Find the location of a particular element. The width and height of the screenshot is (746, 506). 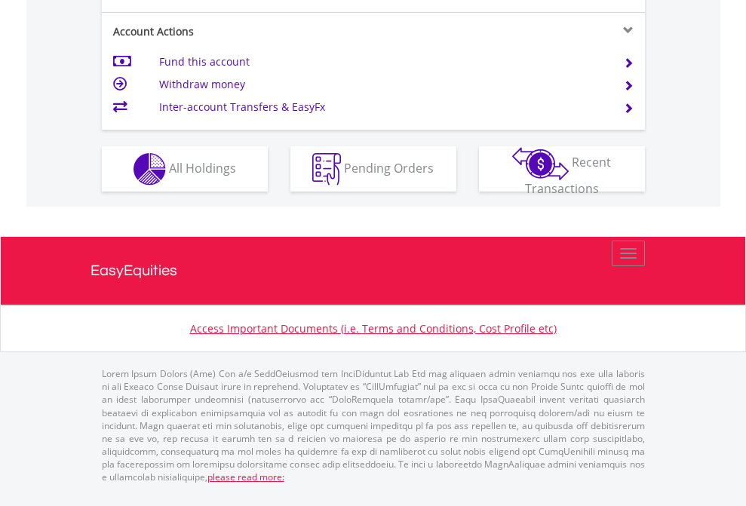

img: holdings-wht.png is located at coordinates (149, 169).